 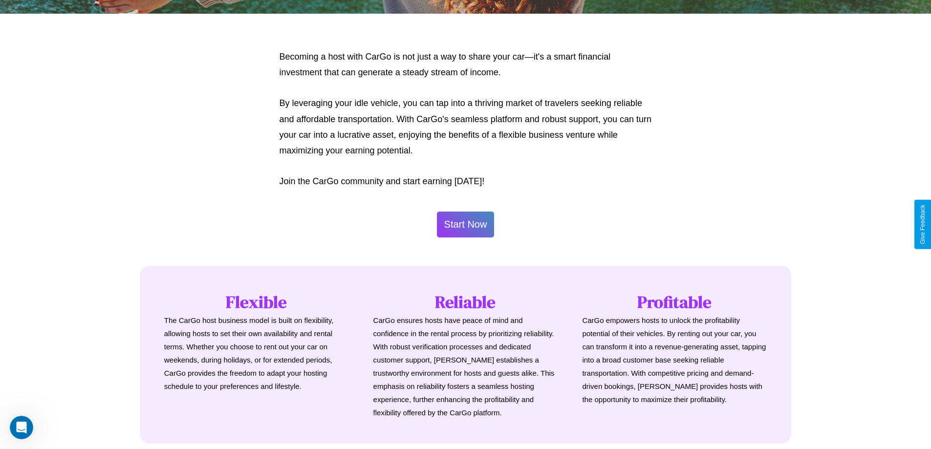 I want to click on p: CarGo empowers hosts to unlock the profitability potential of their vehicles. By renting out your..., so click(x=675, y=360).